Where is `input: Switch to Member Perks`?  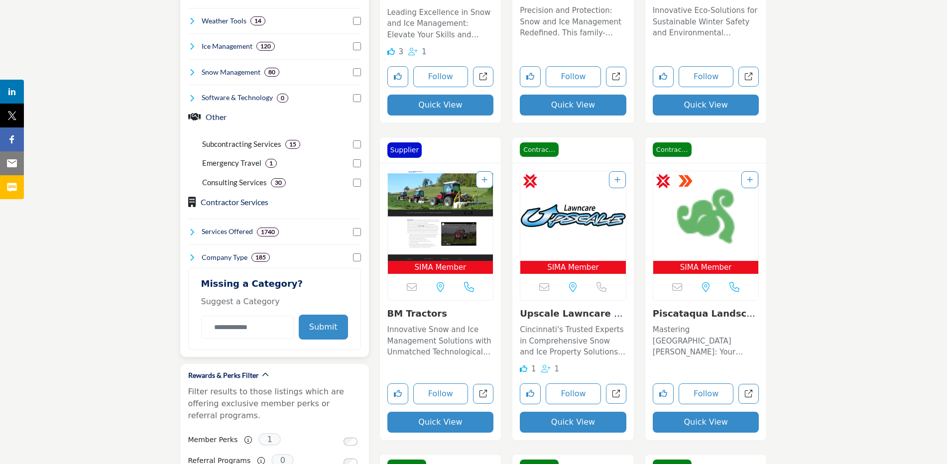
input: Switch to Member Perks is located at coordinates (350, 442).